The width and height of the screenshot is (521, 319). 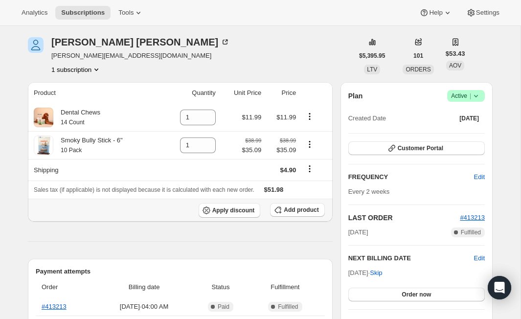 What do you see at coordinates (83, 13) in the screenshot?
I see `button: Subscriptions` at bounding box center [83, 13].